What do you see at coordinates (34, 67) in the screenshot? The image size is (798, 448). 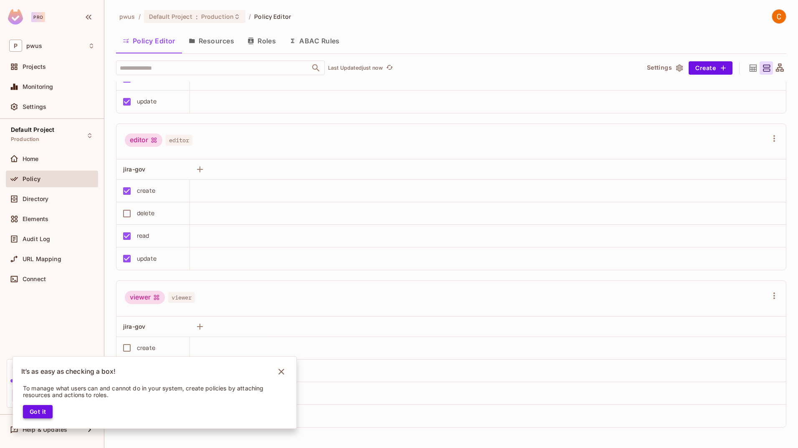 I see `span: Projects` at bounding box center [34, 67].